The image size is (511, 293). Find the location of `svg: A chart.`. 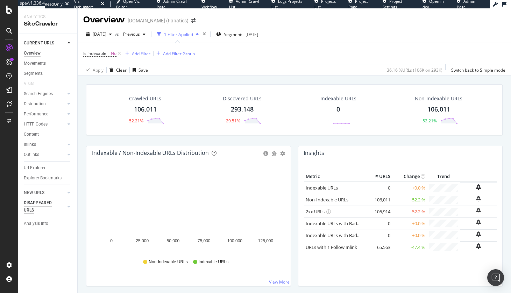

svg: A chart. is located at coordinates (188, 212).